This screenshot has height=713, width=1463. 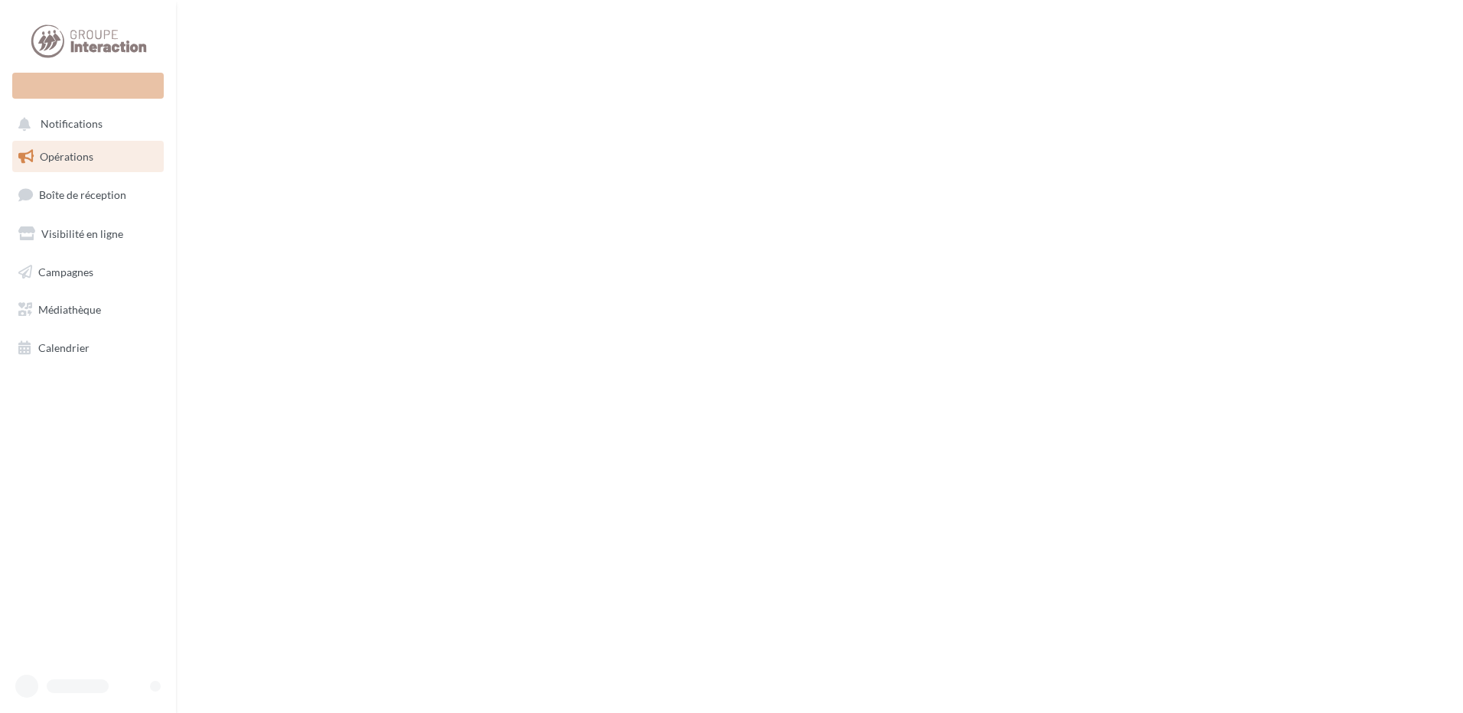 I want to click on span: Opérations, so click(x=67, y=156).